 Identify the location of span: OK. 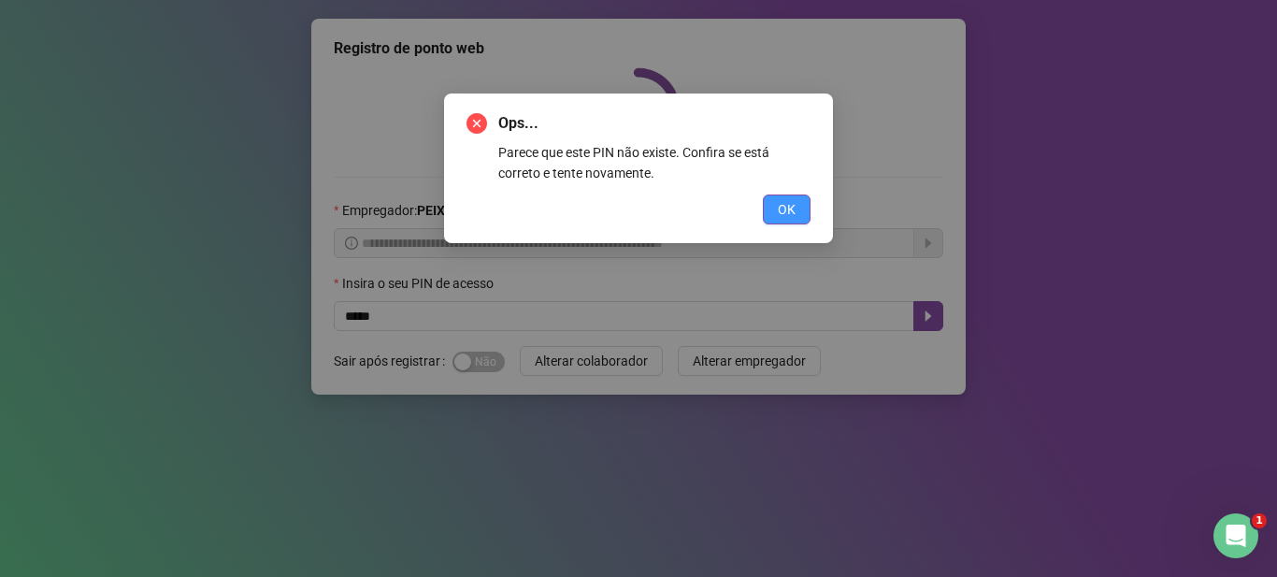
(786, 209).